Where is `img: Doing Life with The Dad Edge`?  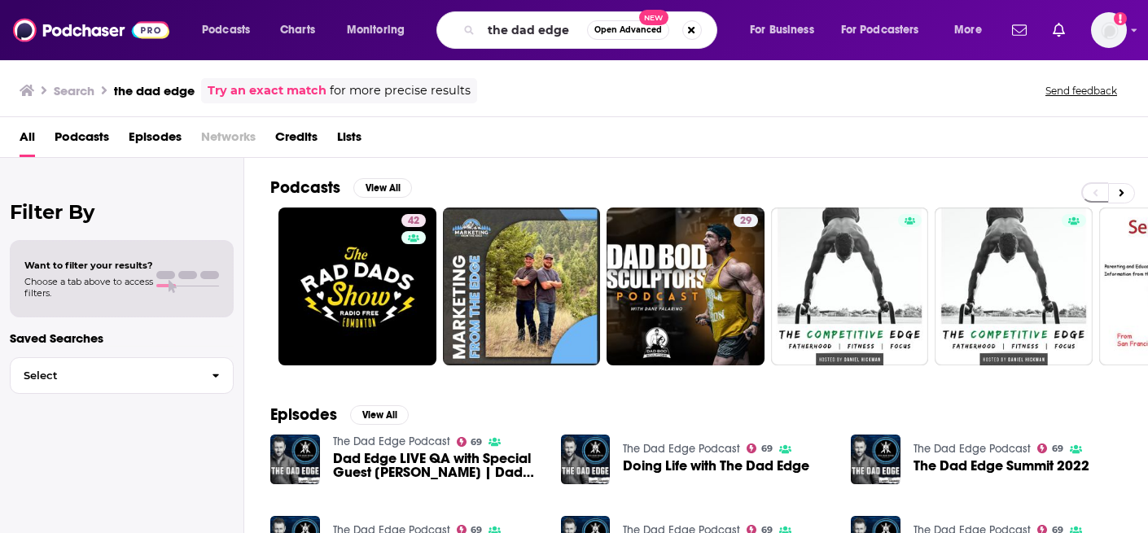 img: Doing Life with The Dad Edge is located at coordinates (585, 459).